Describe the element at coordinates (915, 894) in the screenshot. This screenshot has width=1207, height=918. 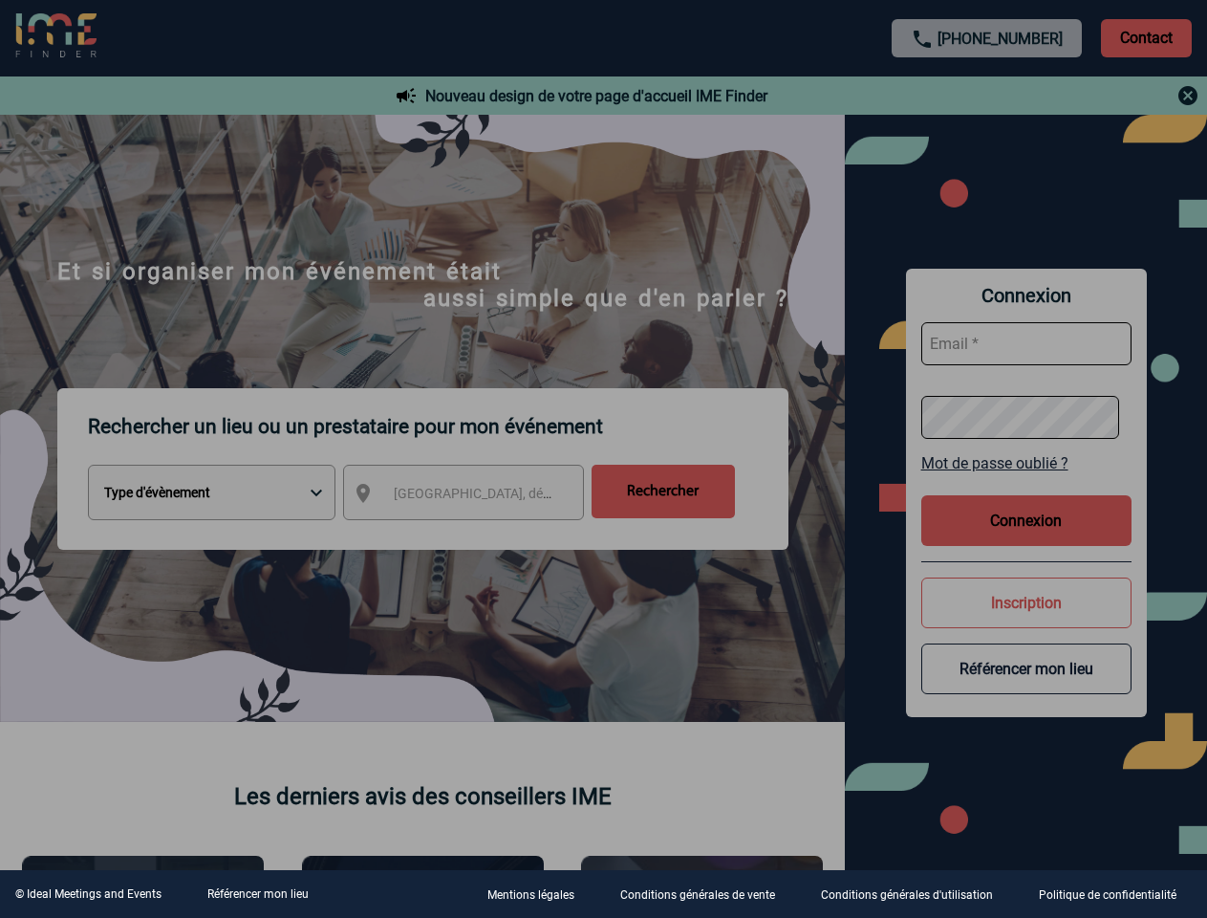
I see `a: Conditions générales d'utilisation` at that location.